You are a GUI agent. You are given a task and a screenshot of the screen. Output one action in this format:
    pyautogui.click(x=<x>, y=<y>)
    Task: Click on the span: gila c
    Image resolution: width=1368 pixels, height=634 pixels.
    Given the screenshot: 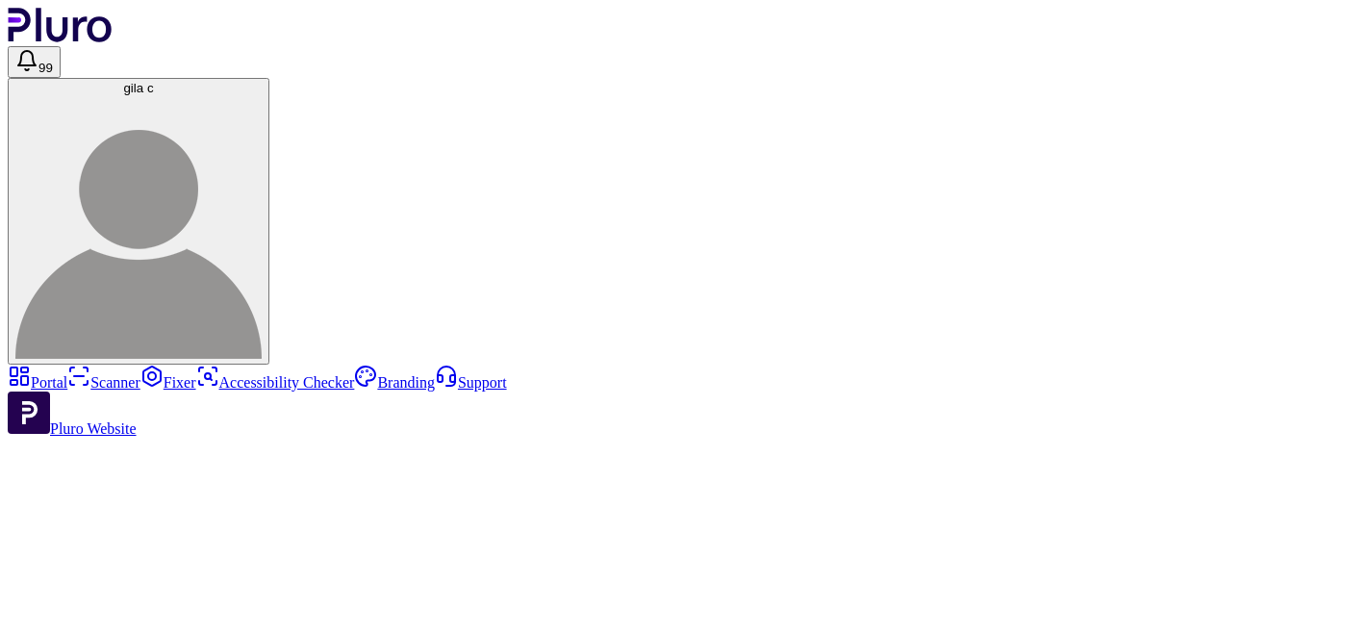 What is the action you would take?
    pyautogui.click(x=138, y=88)
    